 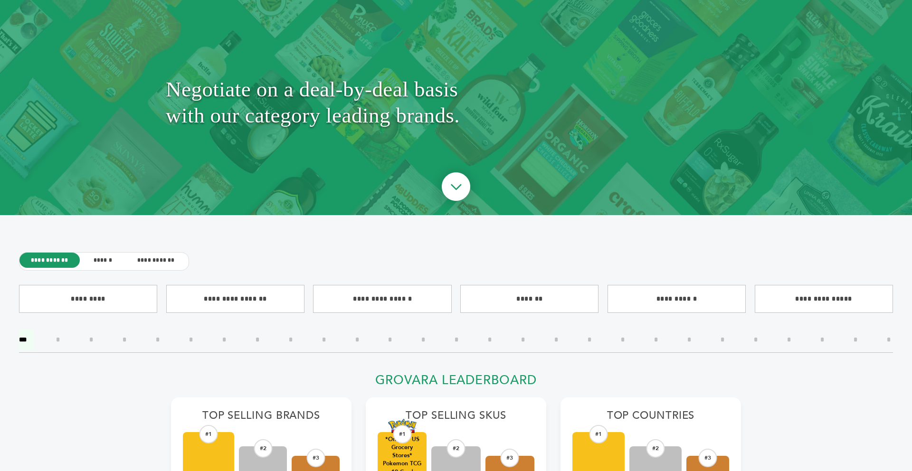 I want to click on h2: Top Selling Brands, so click(x=261, y=418).